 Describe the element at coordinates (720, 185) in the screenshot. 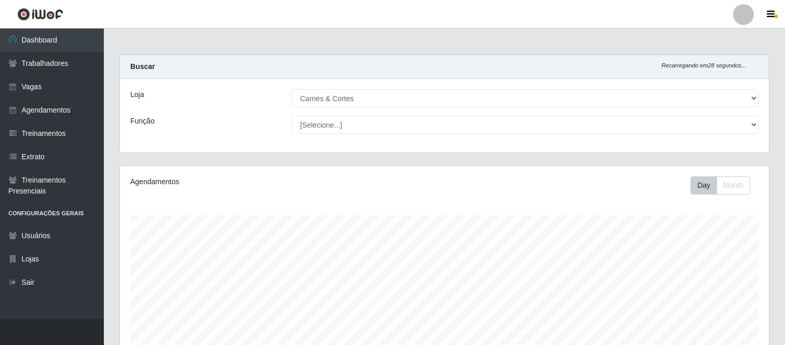

I see `div: First group` at that location.